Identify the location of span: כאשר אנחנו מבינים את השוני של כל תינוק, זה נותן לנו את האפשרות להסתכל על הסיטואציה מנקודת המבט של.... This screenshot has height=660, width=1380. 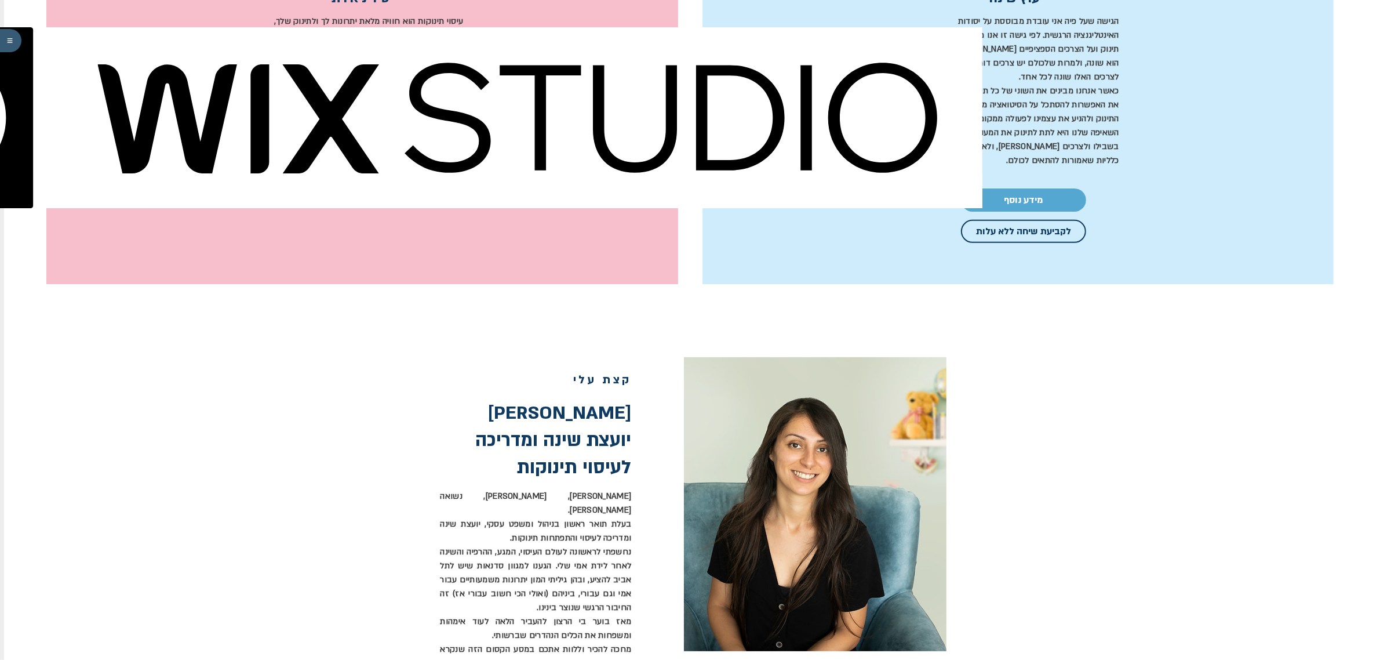
(1019, 125).